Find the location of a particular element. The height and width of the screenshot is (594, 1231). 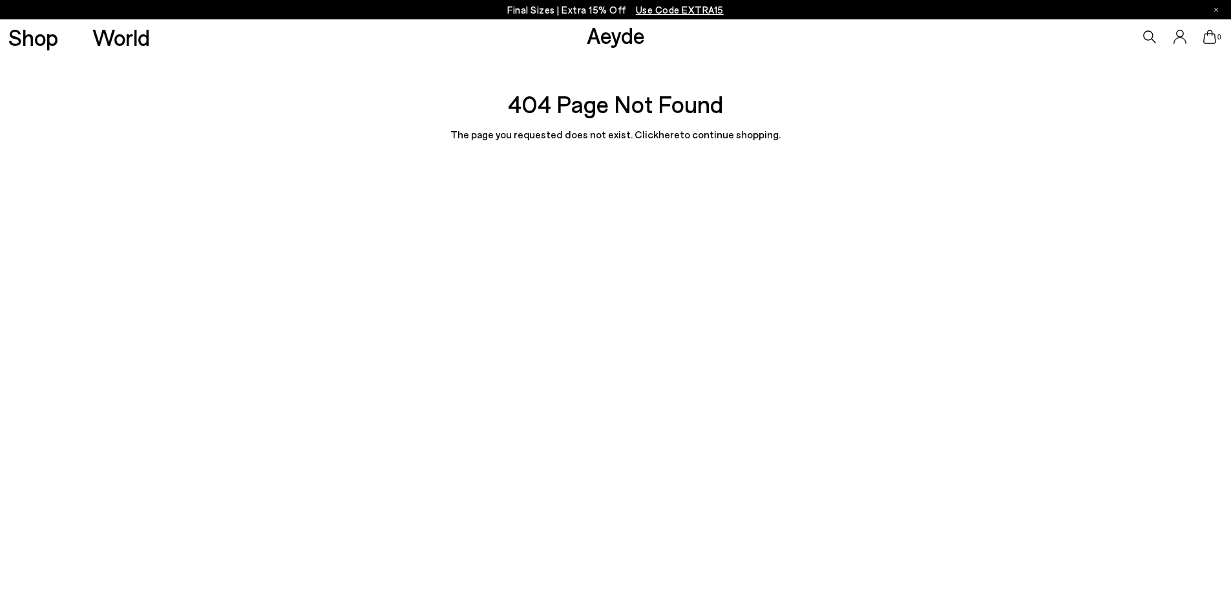

p: Final Sizes | Extra 15% Off is located at coordinates (615, 10).